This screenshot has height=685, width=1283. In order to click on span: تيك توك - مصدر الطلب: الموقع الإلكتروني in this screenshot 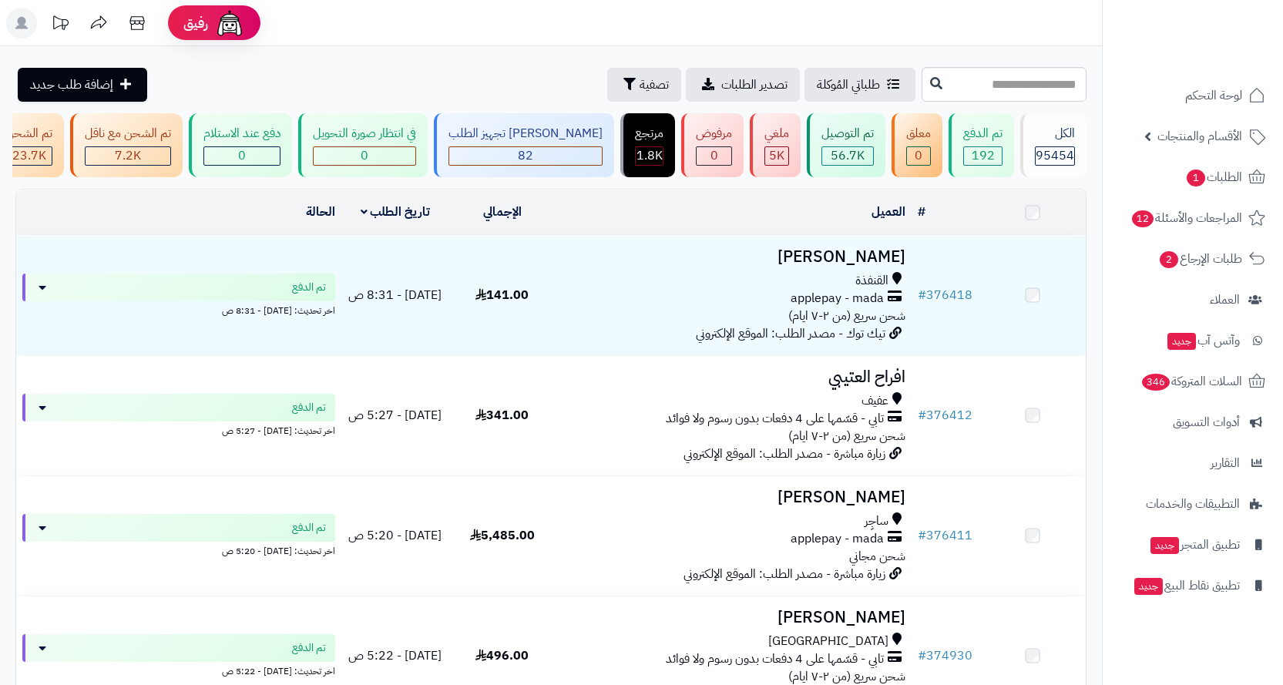, I will do `click(790, 334)`.